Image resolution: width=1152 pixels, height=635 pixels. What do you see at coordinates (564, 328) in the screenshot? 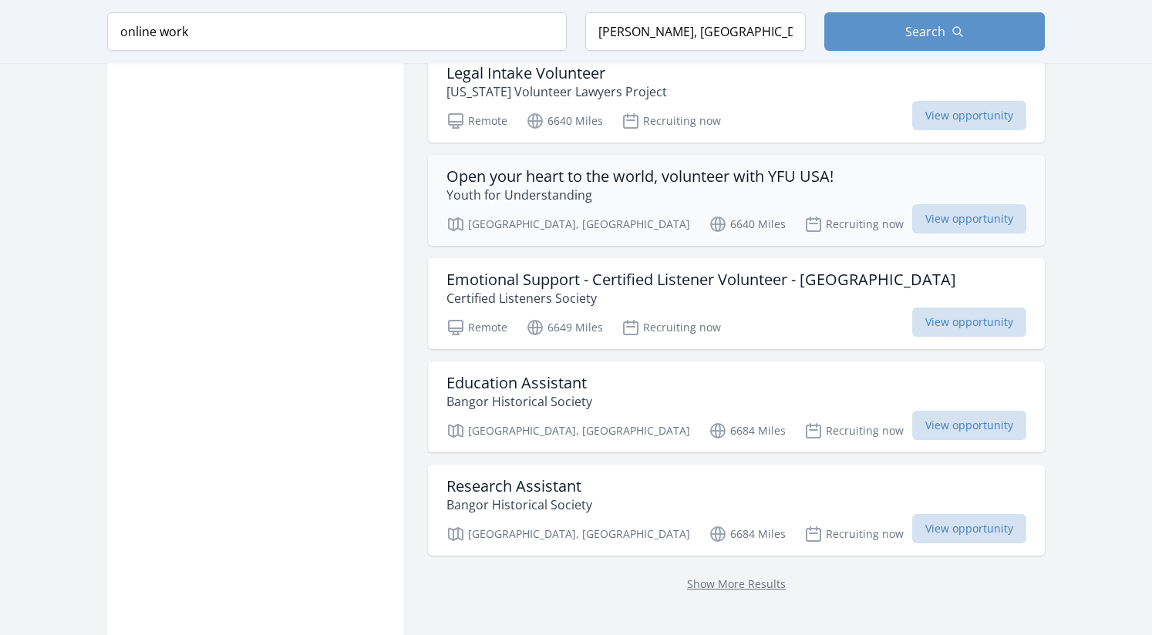
I see `p: 6649 Miles` at bounding box center [564, 328].